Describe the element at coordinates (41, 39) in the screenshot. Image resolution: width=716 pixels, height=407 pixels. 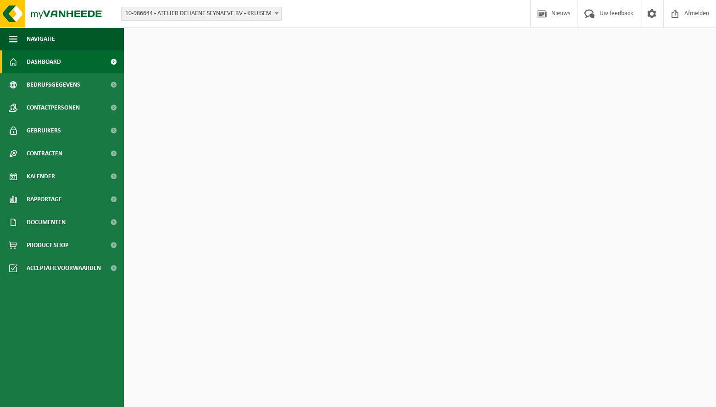
I see `span: Navigatie` at that location.